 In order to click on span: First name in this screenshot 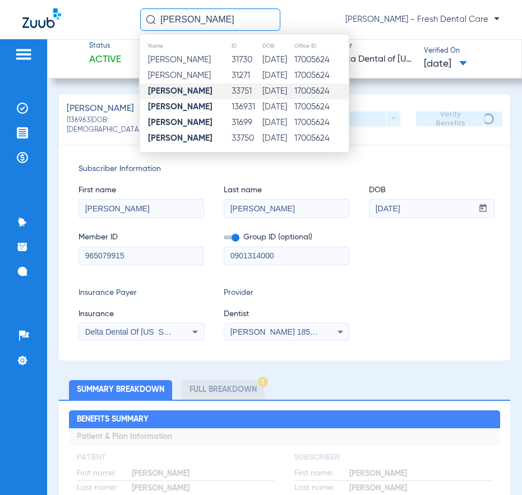, I will do `click(141, 190)`.